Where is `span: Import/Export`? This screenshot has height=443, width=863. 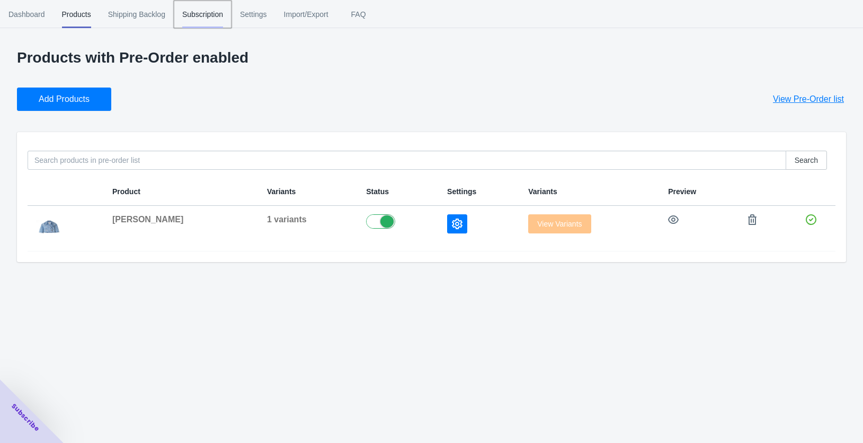
span: Import/Export is located at coordinates (306, 14).